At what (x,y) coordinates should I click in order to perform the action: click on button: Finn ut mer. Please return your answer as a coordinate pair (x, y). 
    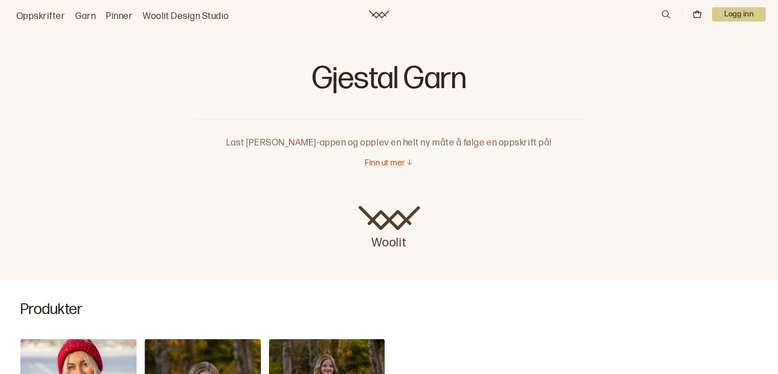
    Looking at the image, I should click on (389, 163).